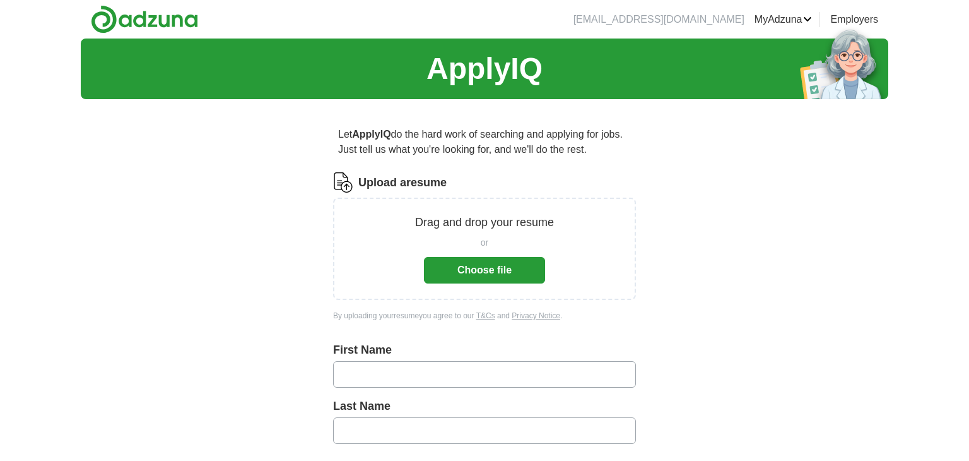 The image size is (969, 461). Describe the element at coordinates (343, 182) in the screenshot. I see `img: CV Icon` at that location.